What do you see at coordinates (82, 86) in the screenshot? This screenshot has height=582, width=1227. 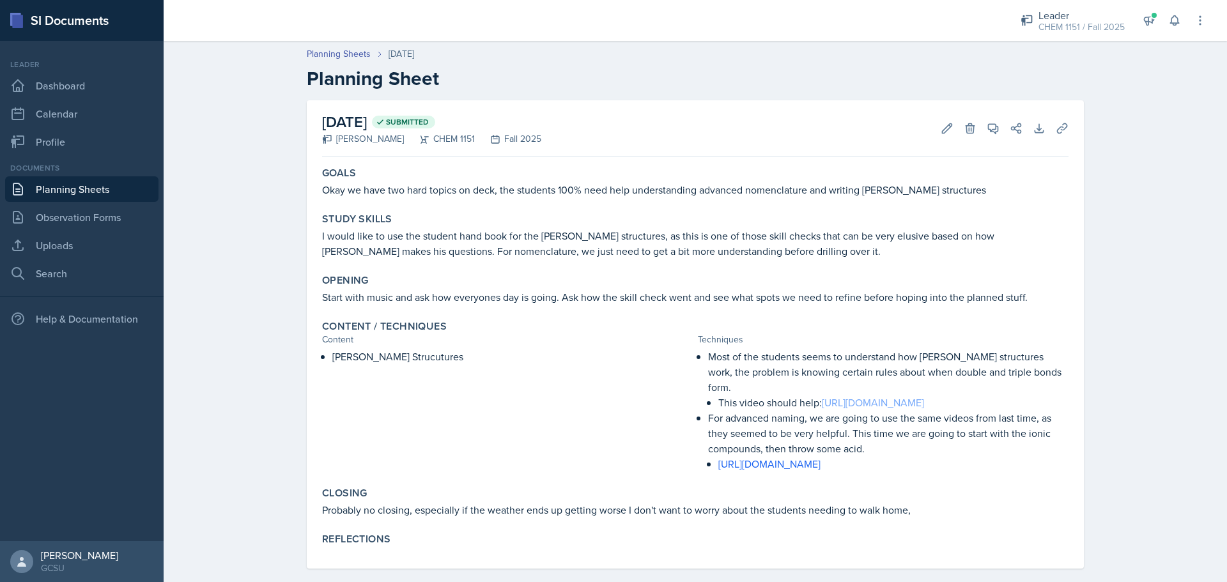 I see `a: Dashboard` at bounding box center [82, 86].